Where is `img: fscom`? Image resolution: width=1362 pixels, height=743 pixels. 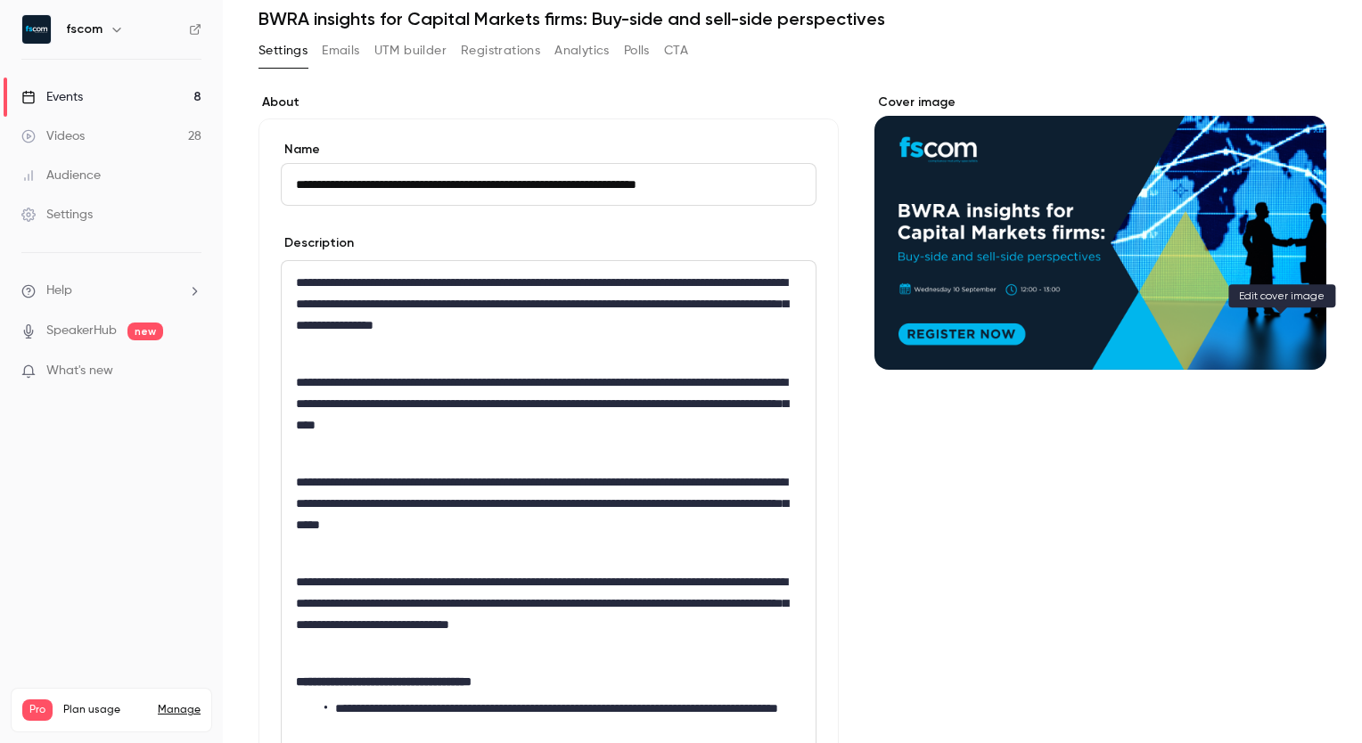 img: fscom is located at coordinates (37, 29).